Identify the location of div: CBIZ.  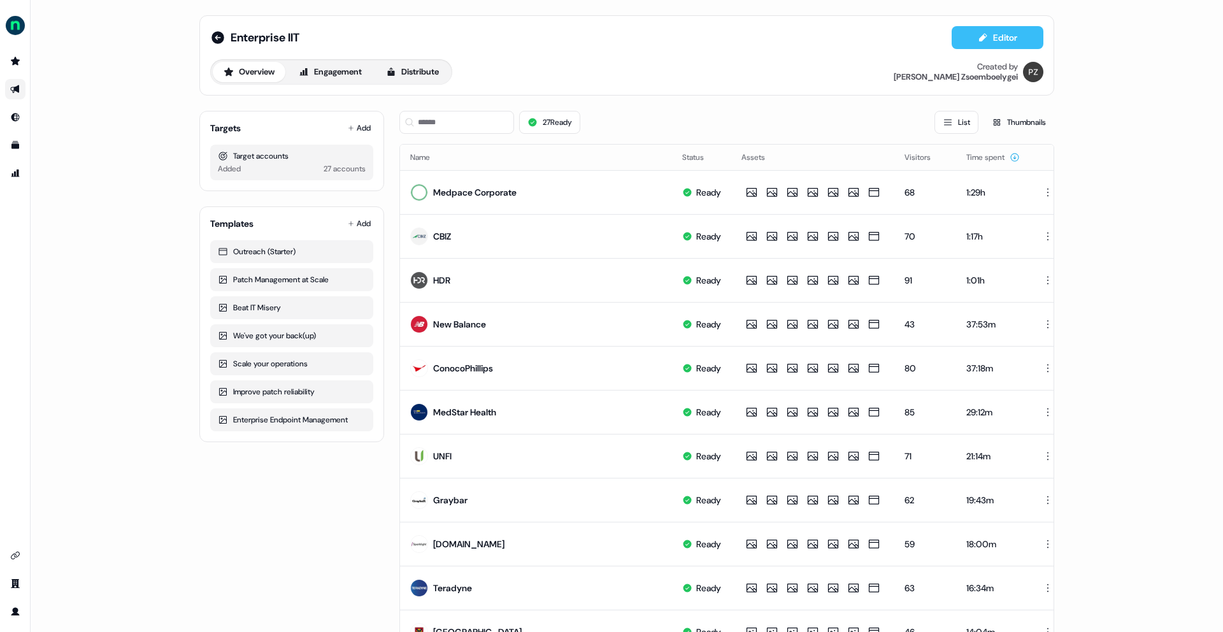
(442, 236).